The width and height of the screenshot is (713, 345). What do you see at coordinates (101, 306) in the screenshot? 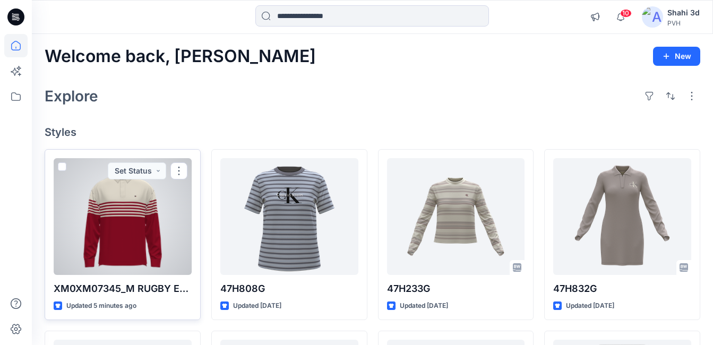
I see `p: Updated 5 minutes ago` at bounding box center [101, 306].